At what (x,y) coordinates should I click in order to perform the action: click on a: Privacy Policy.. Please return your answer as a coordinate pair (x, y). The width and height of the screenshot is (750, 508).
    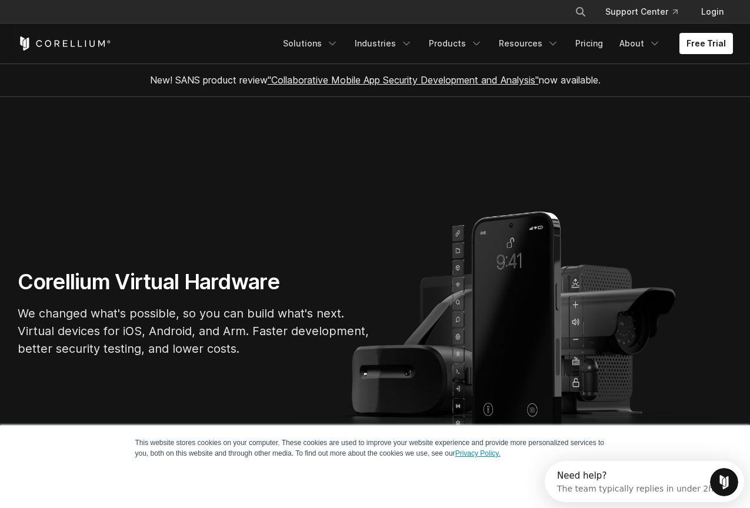
    Looking at the image, I should click on (478, 454).